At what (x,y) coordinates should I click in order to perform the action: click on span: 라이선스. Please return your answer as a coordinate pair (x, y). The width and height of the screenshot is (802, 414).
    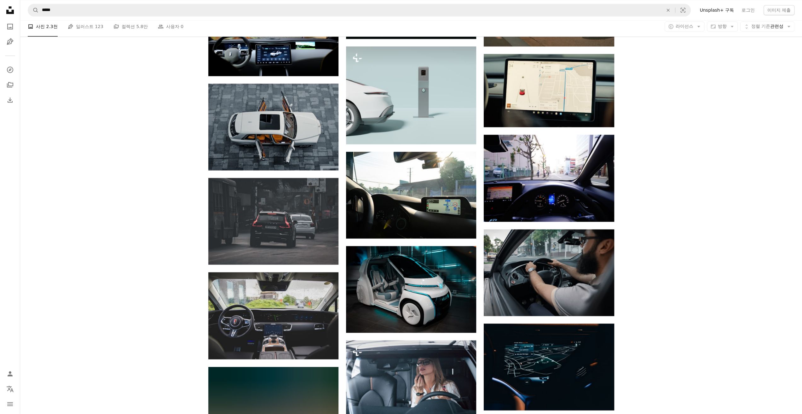
    Looking at the image, I should click on (685, 26).